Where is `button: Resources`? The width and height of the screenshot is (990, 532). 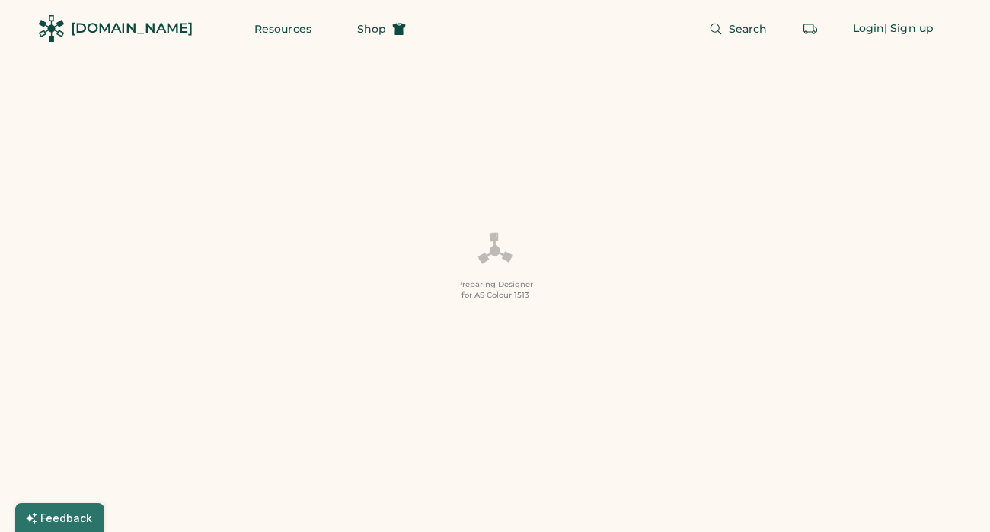
button: Resources is located at coordinates (282, 29).